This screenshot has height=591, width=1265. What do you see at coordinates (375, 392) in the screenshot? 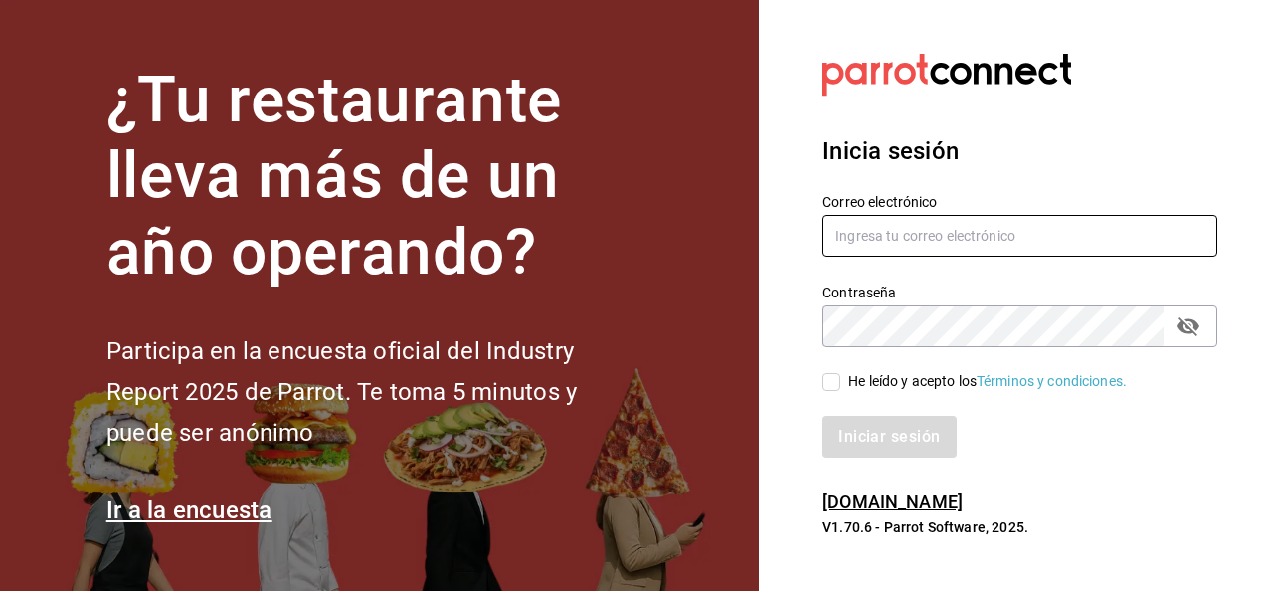
I see `h2: Participa en la encuesta oficial del Industry Report 2025 de Parrot. Te toma 5 minutos y puede se...` at bounding box center [375, 392].